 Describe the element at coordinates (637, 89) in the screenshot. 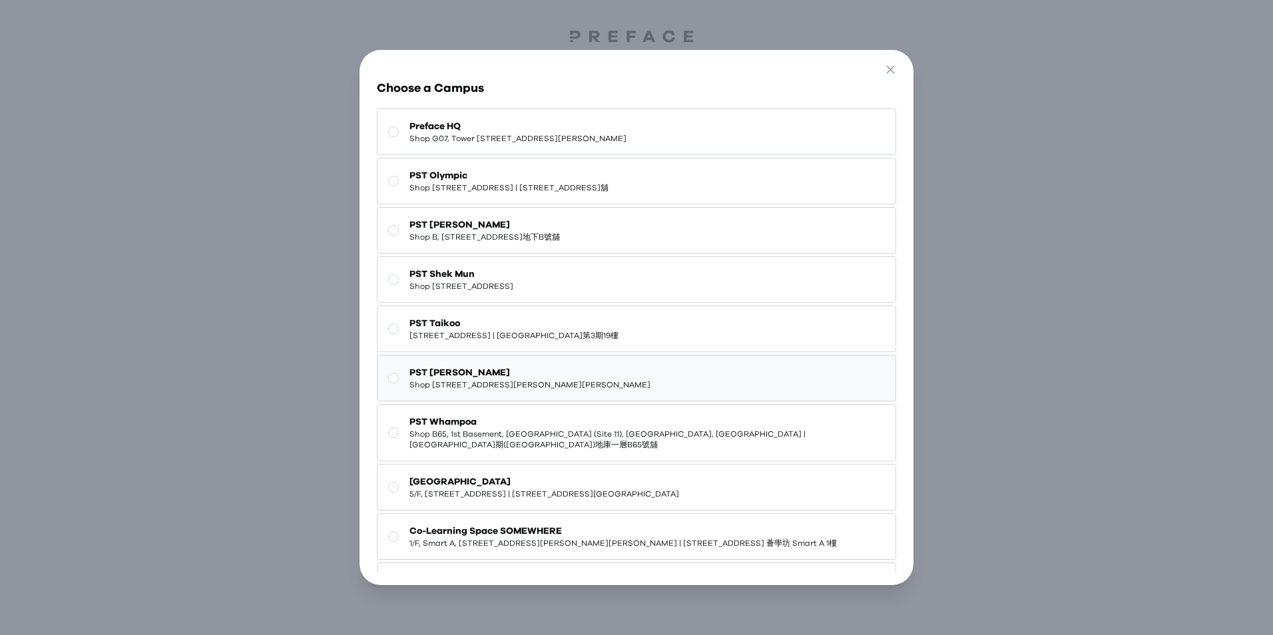

I see `h3: Choose a Campus` at that location.